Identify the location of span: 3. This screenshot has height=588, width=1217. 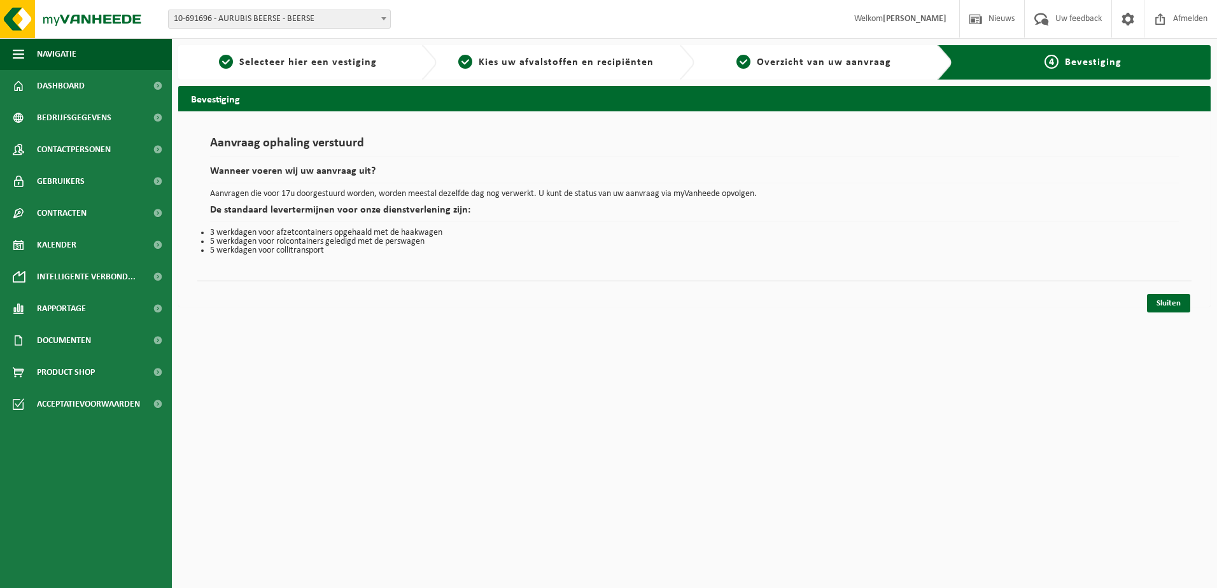
(744, 62).